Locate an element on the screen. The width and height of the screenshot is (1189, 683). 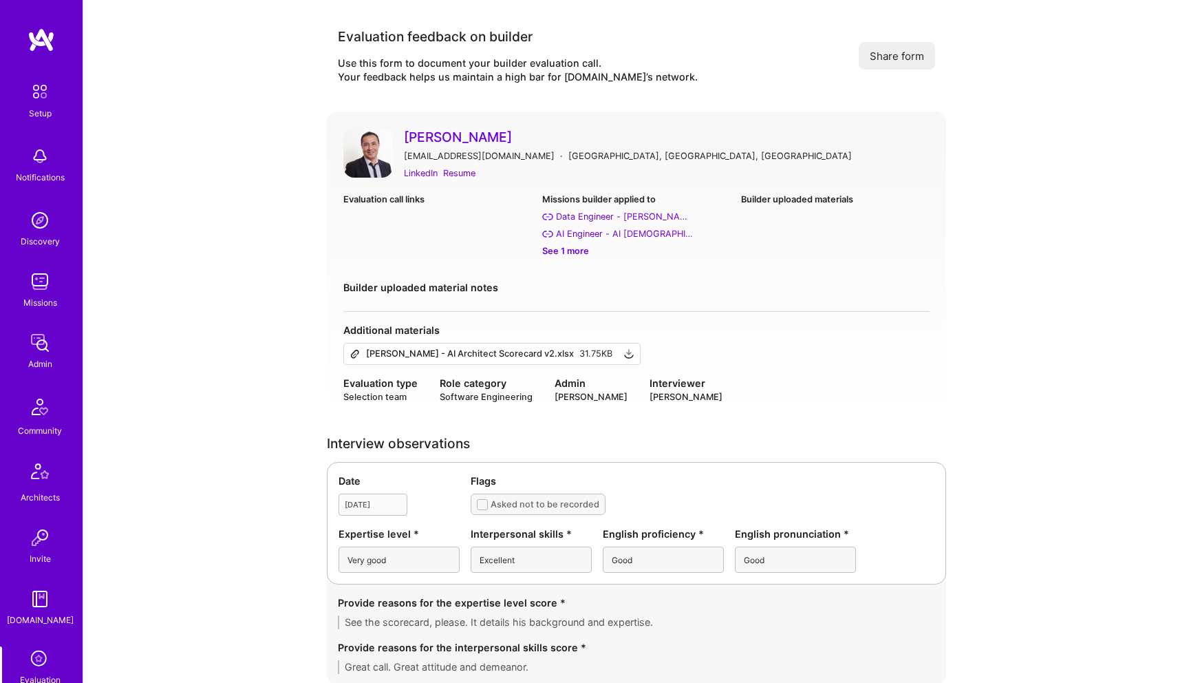
img: bell is located at coordinates (40, 156).